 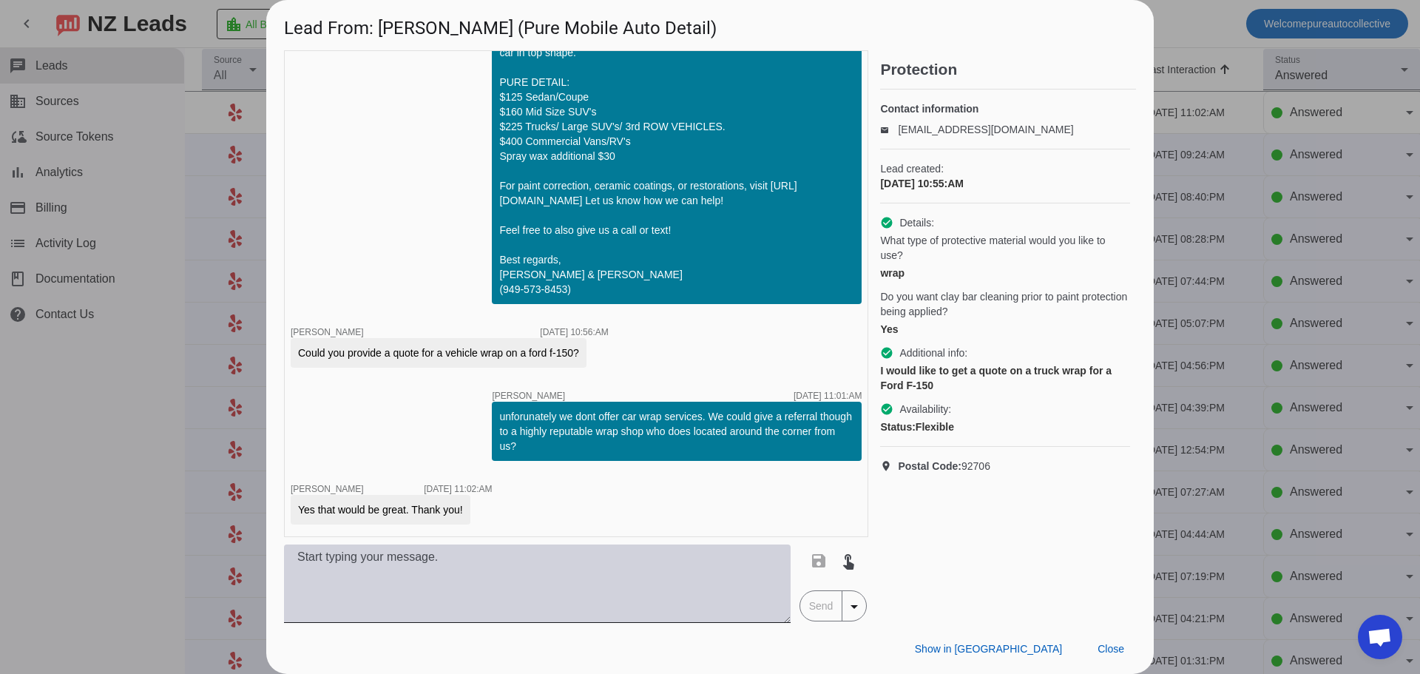 I want to click on mat-icon: email, so click(x=889, y=129).